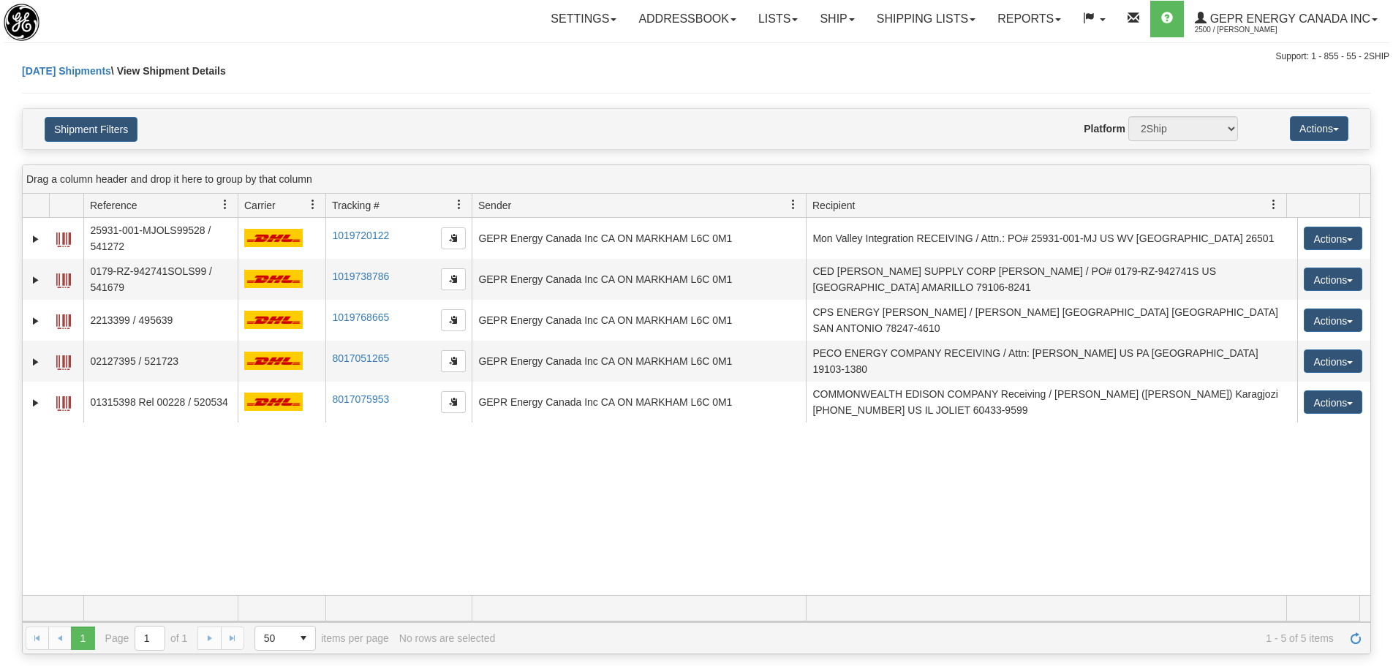 The image size is (1393, 666). What do you see at coordinates (361, 317) in the screenshot?
I see `a: 1019768665` at bounding box center [361, 317].